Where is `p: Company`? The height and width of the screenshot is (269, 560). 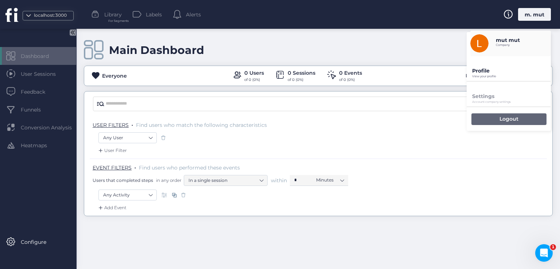 p: Company is located at coordinates (508, 45).